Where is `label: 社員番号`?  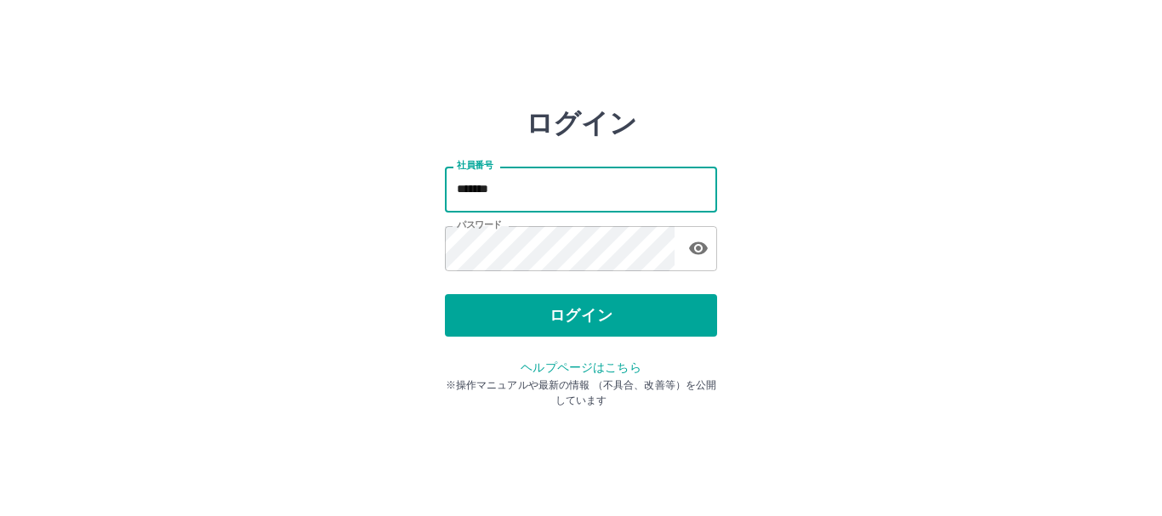
label: 社員番号 is located at coordinates (475, 165).